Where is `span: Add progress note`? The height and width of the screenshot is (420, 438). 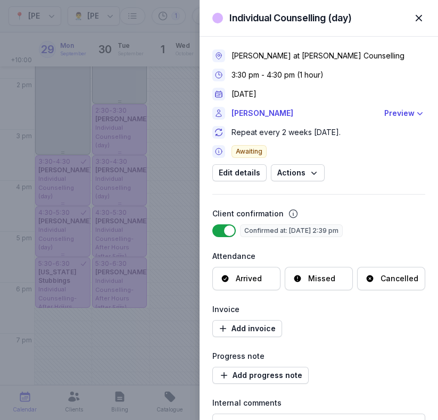
span: Add progress note is located at coordinates (260, 376).